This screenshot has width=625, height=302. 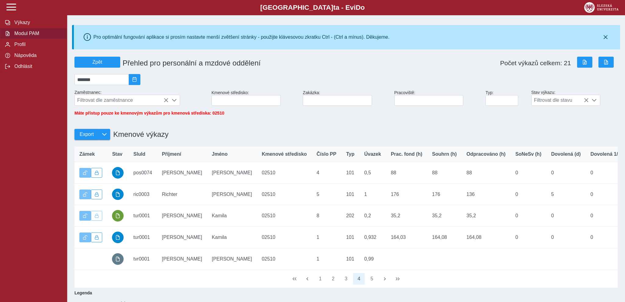 What do you see at coordinates (584, 62) in the screenshot?
I see `button: Export do Excelu` at bounding box center [584, 62].